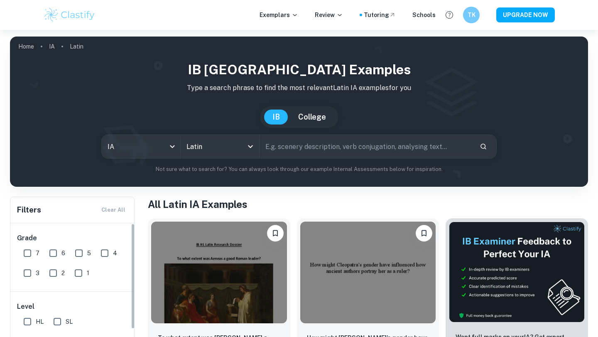  I want to click on button: TK, so click(471, 15).